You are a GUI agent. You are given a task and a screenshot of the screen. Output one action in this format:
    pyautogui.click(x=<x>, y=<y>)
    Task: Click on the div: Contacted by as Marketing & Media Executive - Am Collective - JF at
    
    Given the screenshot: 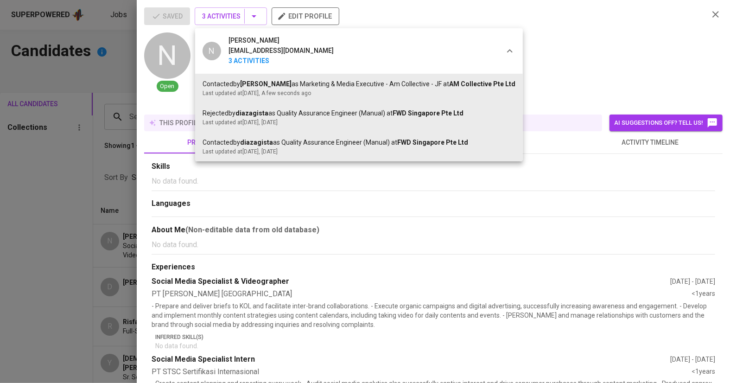 What is the action you would take?
    pyautogui.click(x=359, y=84)
    